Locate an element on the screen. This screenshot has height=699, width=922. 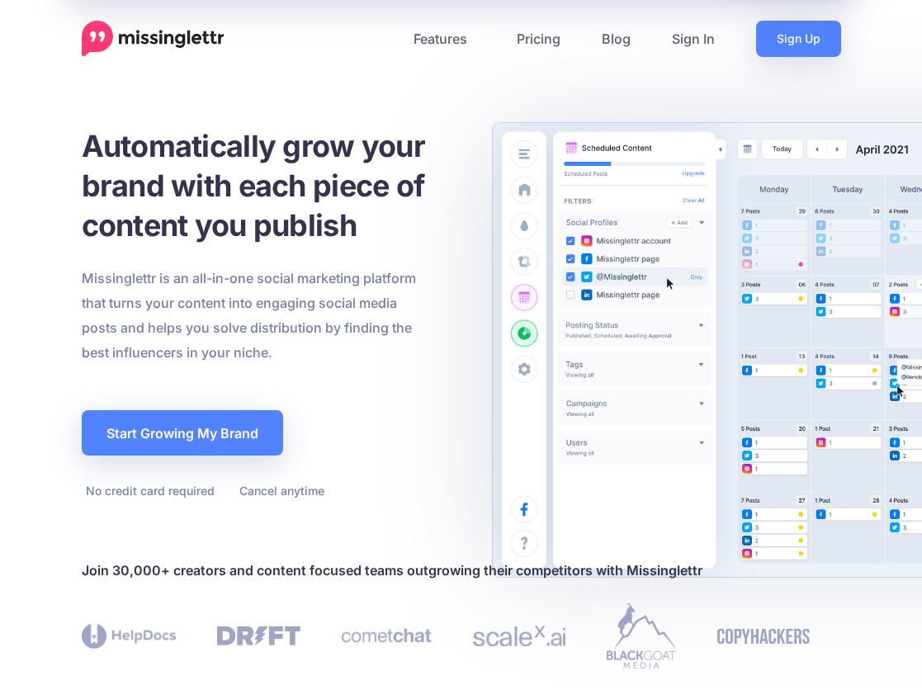
a: Start Growing My Brand is located at coordinates (183, 433).